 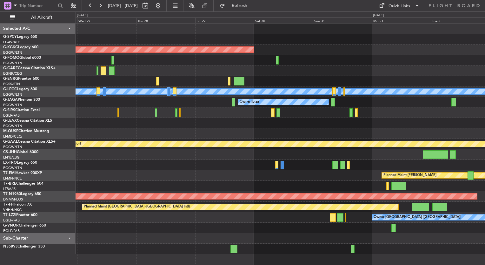 I want to click on button: Quick Links, so click(x=399, y=6).